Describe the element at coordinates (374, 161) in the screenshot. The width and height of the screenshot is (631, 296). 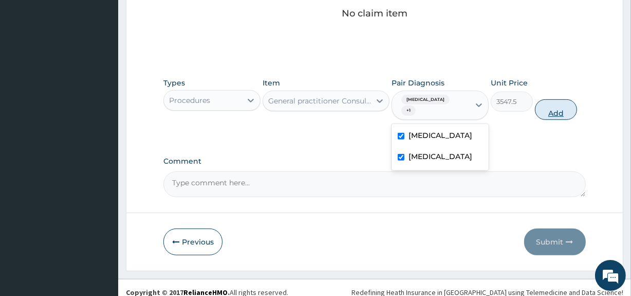
I see `label: Comment` at that location.